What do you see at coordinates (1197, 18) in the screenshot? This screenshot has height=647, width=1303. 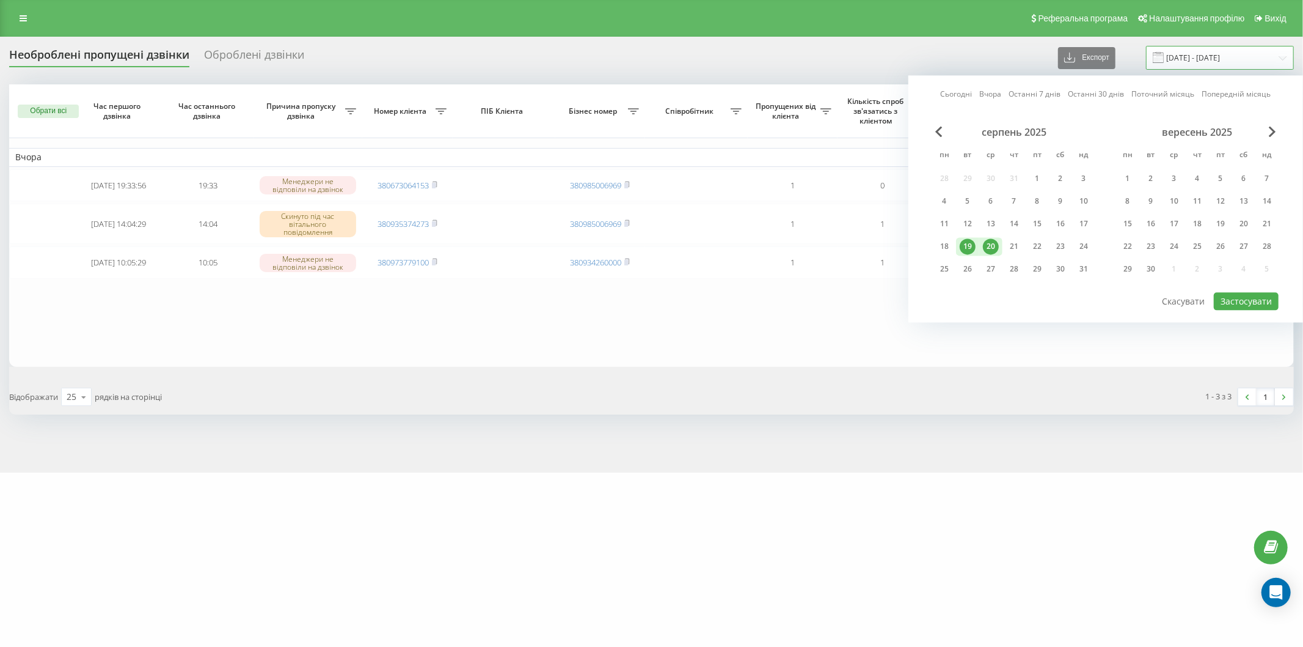 I see `span: Налаштування профілю` at bounding box center [1197, 18].